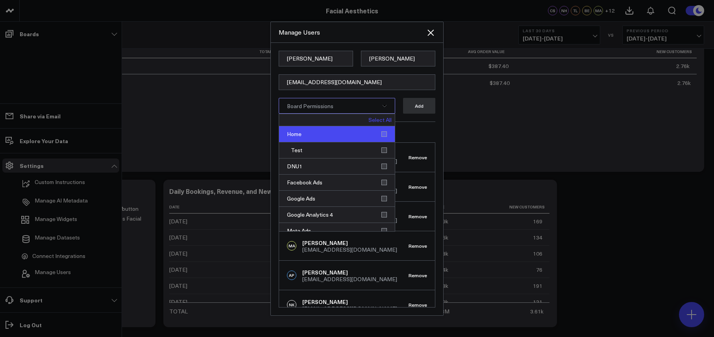  What do you see at coordinates (357, 82) in the screenshot?
I see `input: Type email` at bounding box center [357, 82].